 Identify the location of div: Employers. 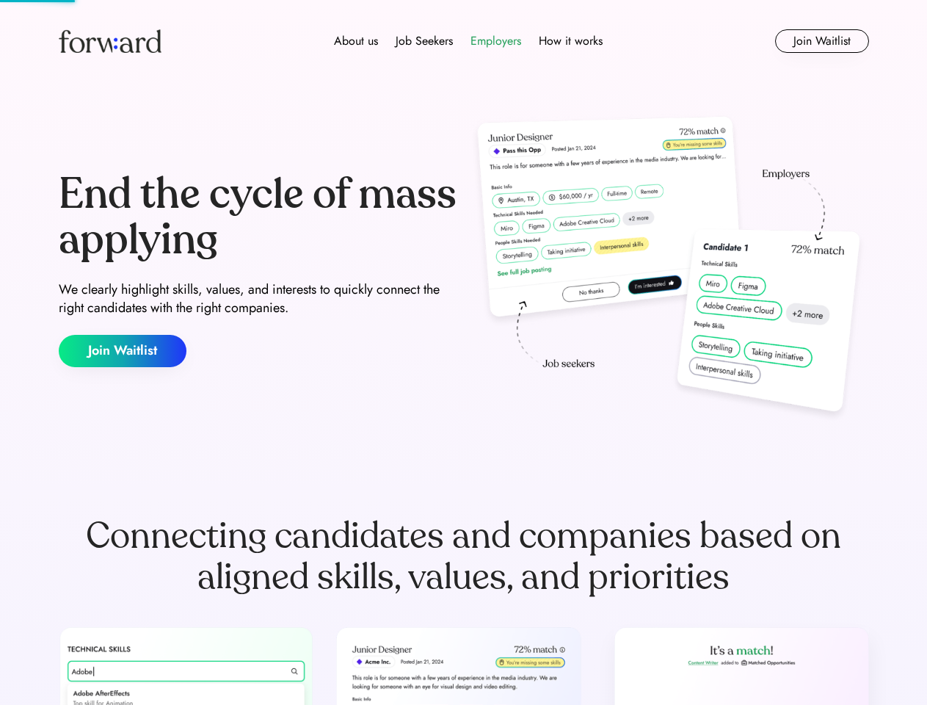
(495, 41).